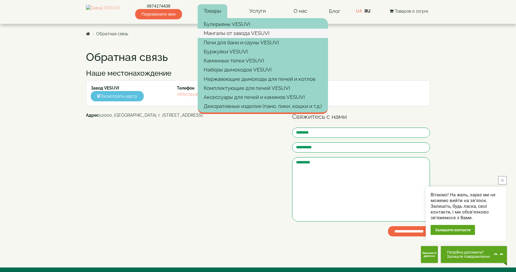 The image size is (516, 272). Describe the element at coordinates (263, 97) in the screenshot. I see `a: Аксессуары для печей и каминов VESUVI` at that location.